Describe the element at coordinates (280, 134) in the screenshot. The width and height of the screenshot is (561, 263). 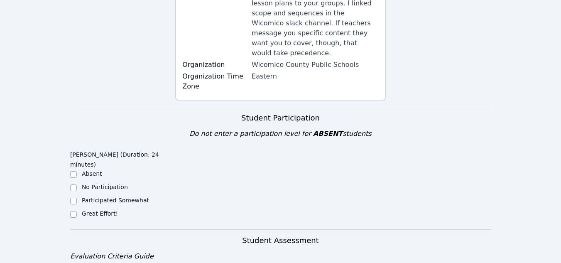
I see `div: Do not enter a participation level for students` at that location.